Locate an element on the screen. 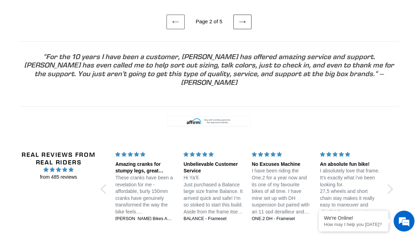 The image size is (418, 235). textarea: Type your message and hit 'Enter' is located at coordinates (68, 172).